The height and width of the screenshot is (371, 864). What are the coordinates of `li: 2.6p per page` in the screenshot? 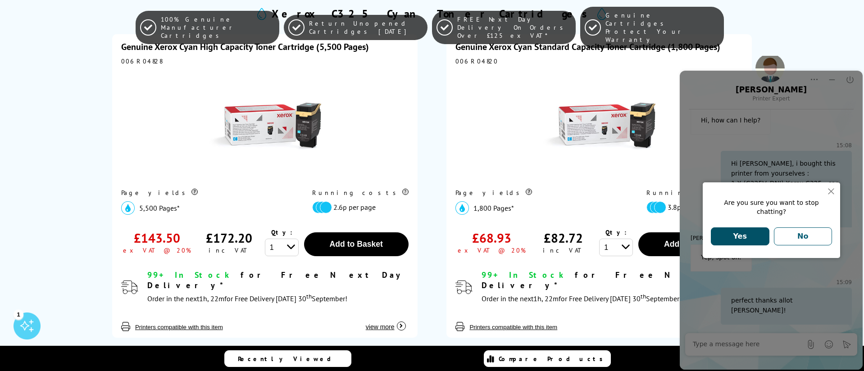 It's located at (358, 207).